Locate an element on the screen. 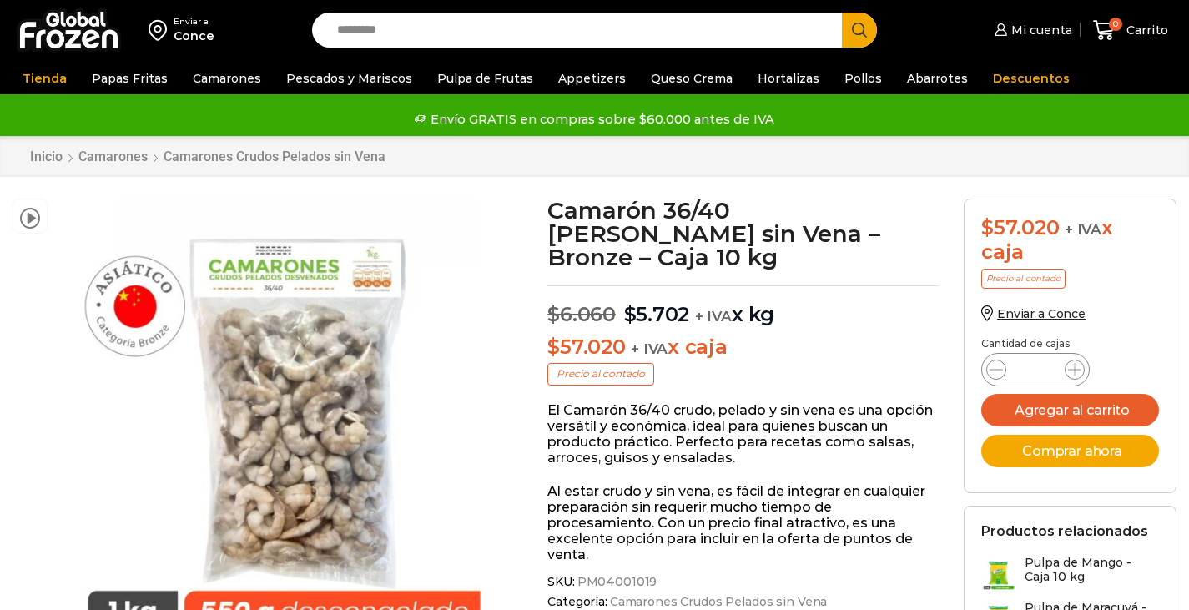  a: Appetizers is located at coordinates (592, 78).